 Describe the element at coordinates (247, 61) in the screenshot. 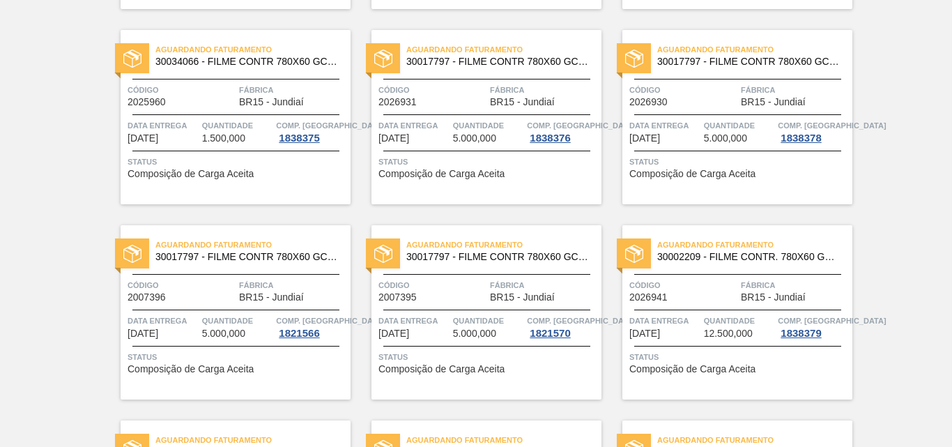

I see `span: 30034066 - FILME CONTR 780X60 GCA LT350 MP NIV24` at that location.